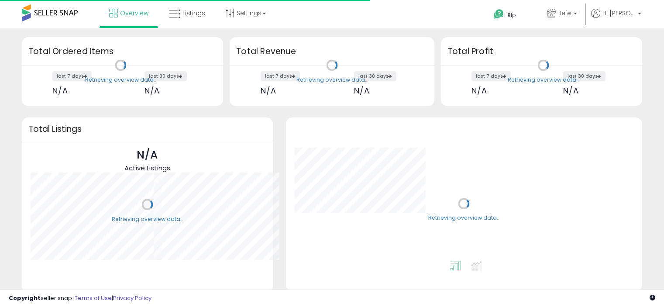 The width and height of the screenshot is (664, 307). What do you see at coordinates (24, 298) in the screenshot?
I see `strong: Copyright` at bounding box center [24, 298].